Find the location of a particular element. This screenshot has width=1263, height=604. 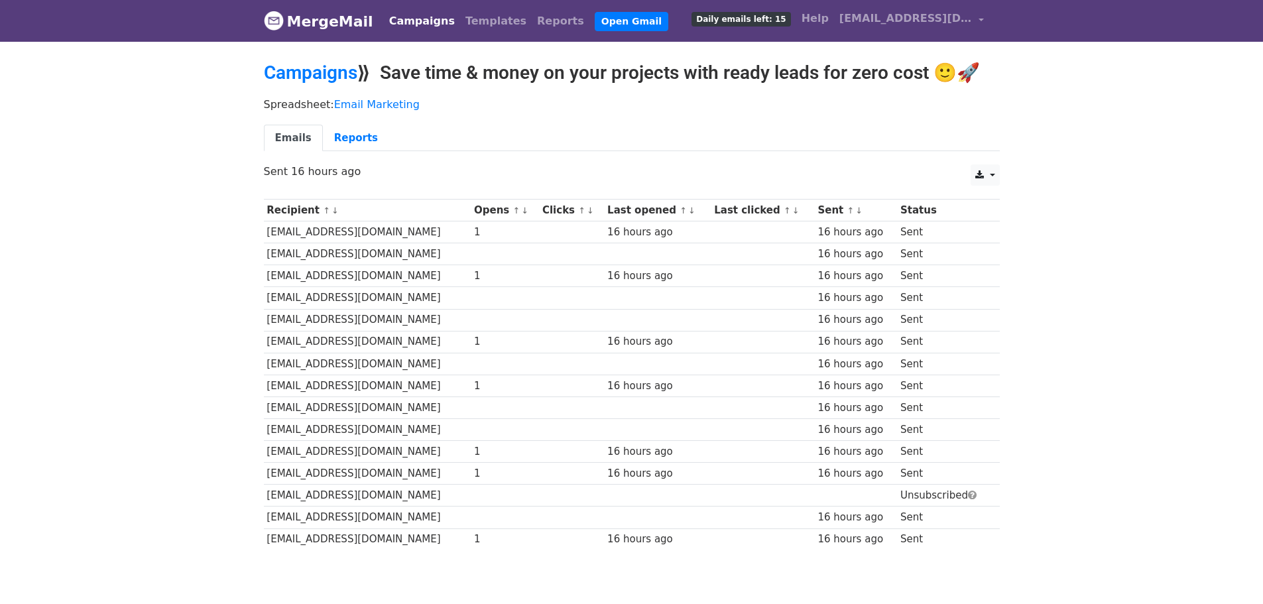

th: Sent is located at coordinates (856, 210).